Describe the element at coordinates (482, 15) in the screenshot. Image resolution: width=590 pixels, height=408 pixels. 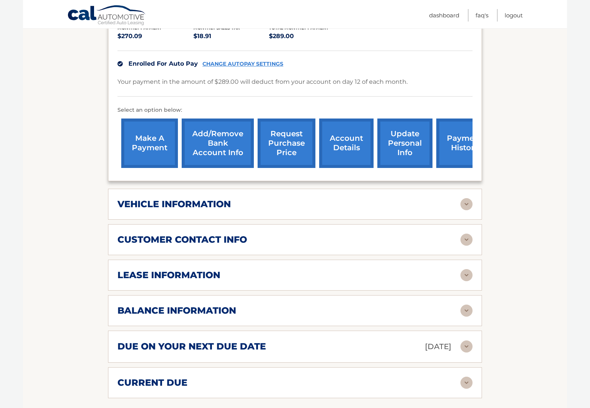
I see `a: FAQ's` at that location.